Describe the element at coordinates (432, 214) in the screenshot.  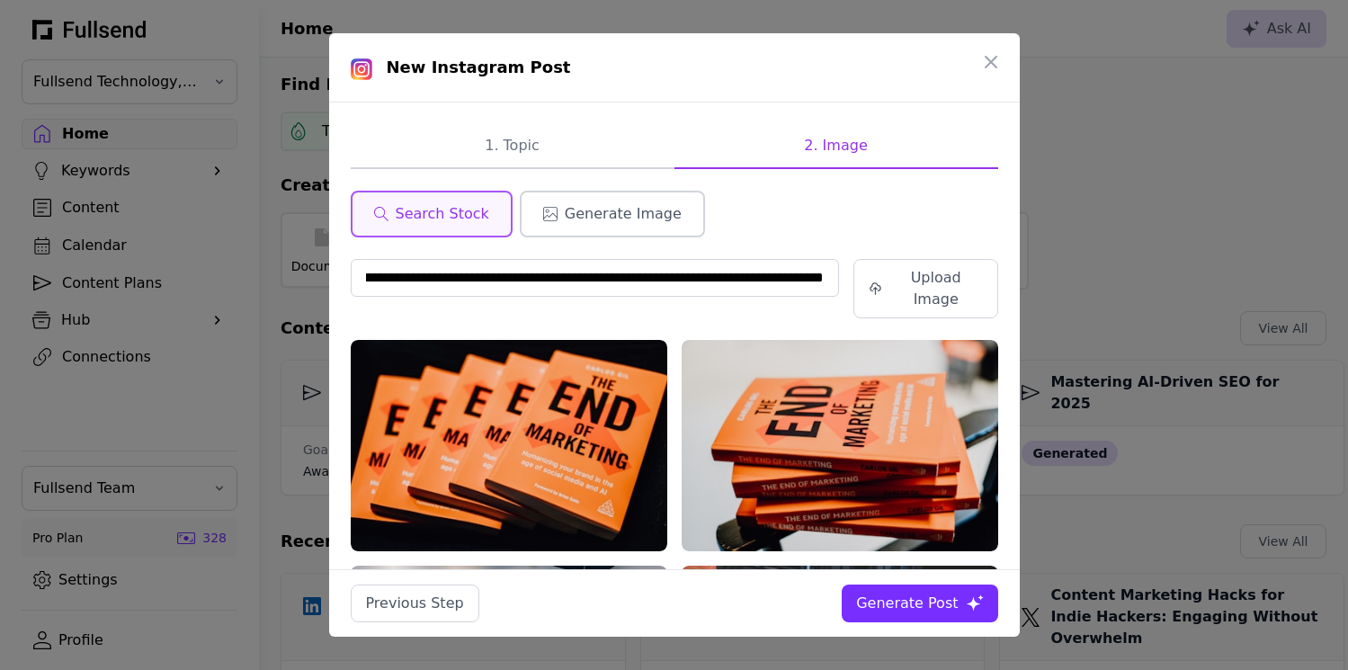
I see `button: Search Stock` at that location.